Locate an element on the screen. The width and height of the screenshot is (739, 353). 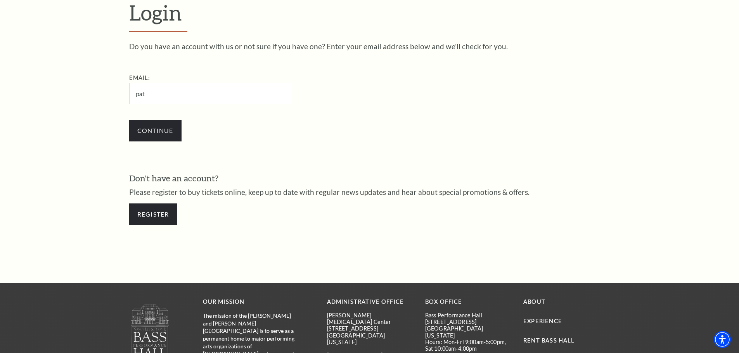
p: Administrative Office is located at coordinates (370, 302).